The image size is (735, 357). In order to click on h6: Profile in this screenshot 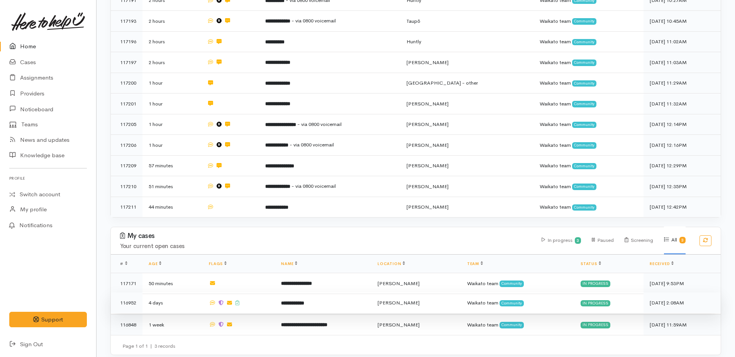, I will do `click(48, 178)`.